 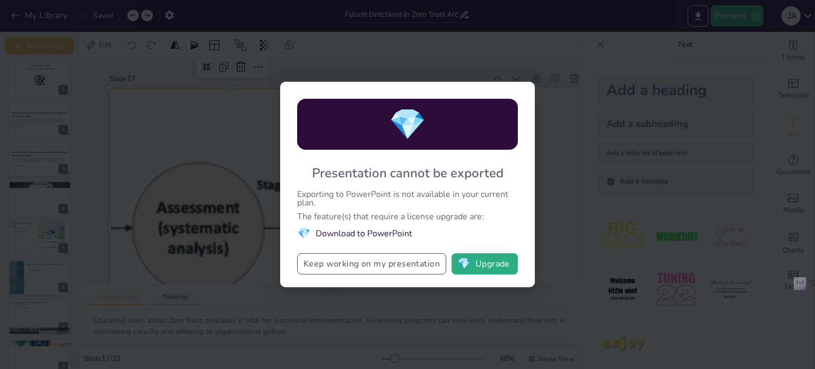 What do you see at coordinates (407, 173) in the screenshot?
I see `div: Presentation cannot be exported` at bounding box center [407, 173].